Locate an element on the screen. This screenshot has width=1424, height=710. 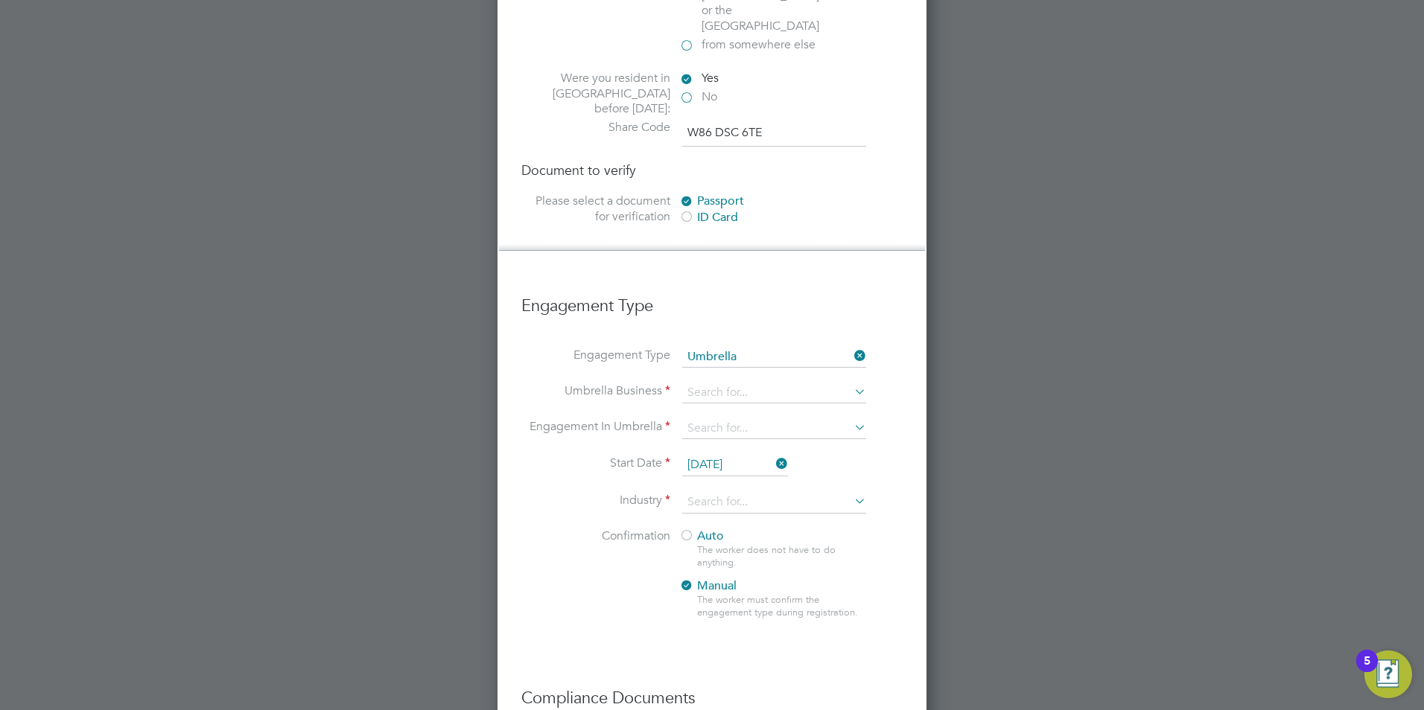
button: Open Resource Center, 5 new notifications is located at coordinates (1388, 675).